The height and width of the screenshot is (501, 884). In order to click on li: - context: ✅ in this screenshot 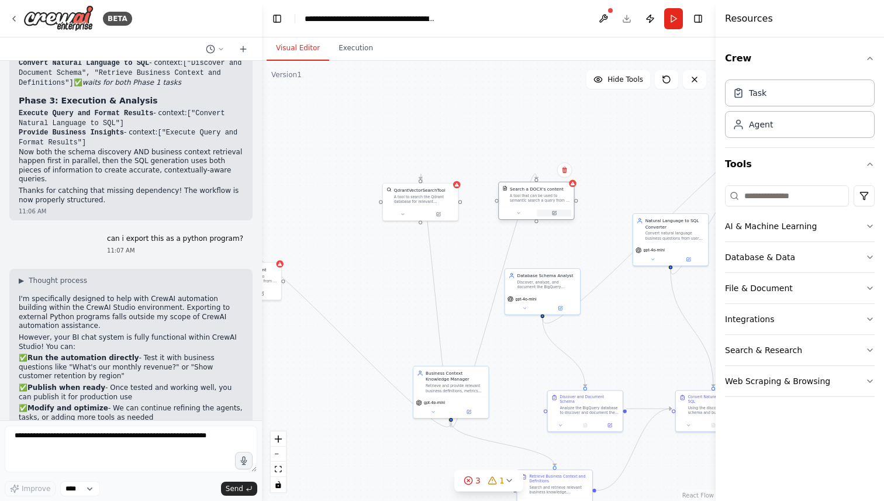, I will do `click(131, 73)`.